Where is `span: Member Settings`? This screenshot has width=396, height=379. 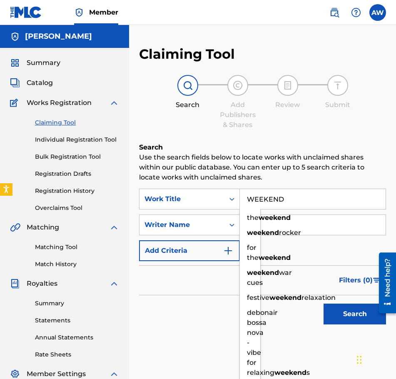
span: Member Settings is located at coordinates (56, 374).